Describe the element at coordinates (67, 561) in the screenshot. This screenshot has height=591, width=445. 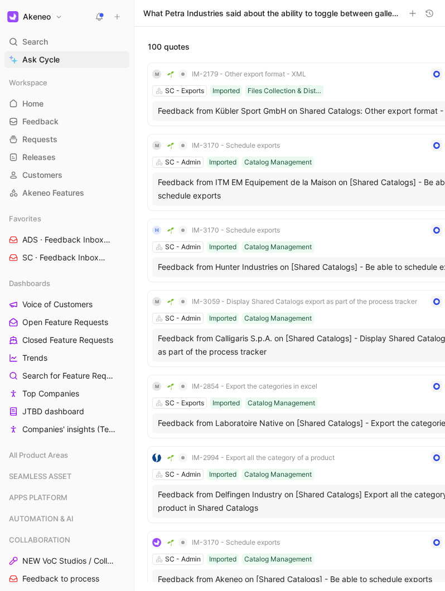
I see `a: NEW VoC Studios / Collaboration` at that location.